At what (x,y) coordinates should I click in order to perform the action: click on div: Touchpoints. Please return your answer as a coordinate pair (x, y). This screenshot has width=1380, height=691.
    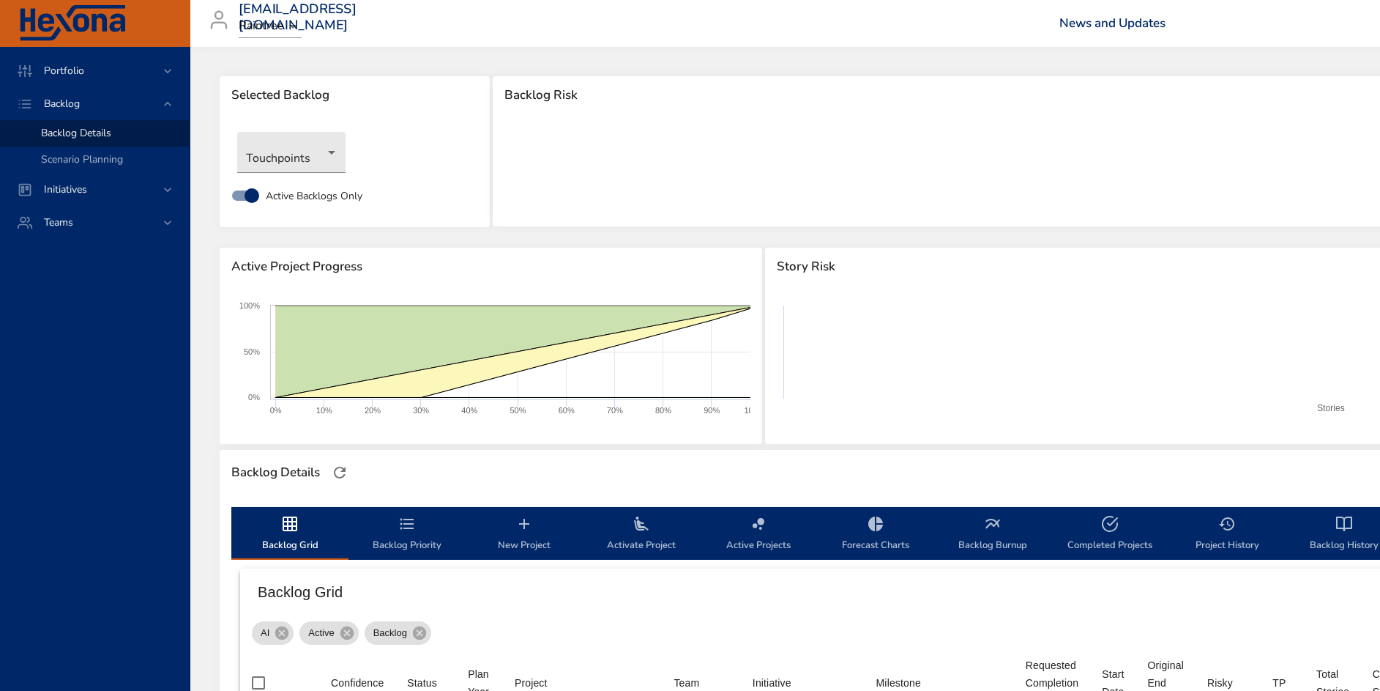
    Looking at the image, I should click on (291, 152).